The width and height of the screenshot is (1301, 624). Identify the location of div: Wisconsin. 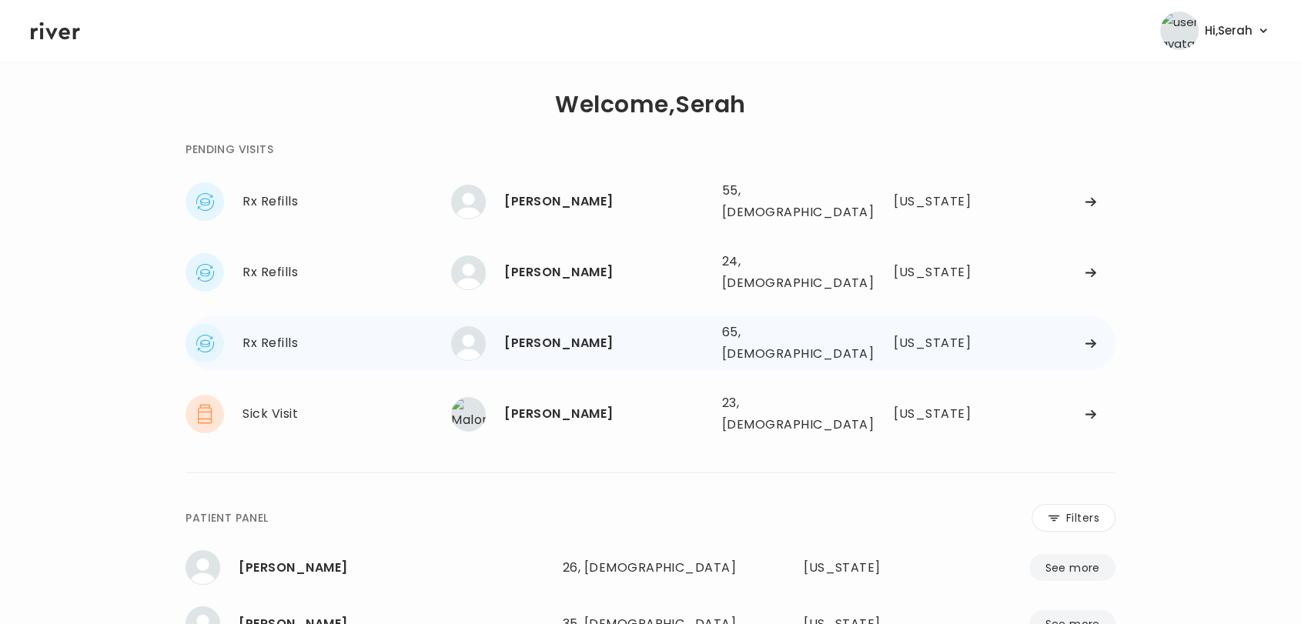
(937, 202).